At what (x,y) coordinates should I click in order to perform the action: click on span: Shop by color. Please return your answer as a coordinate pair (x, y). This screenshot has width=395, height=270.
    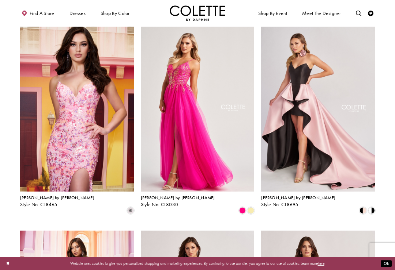
    Looking at the image, I should click on (115, 13).